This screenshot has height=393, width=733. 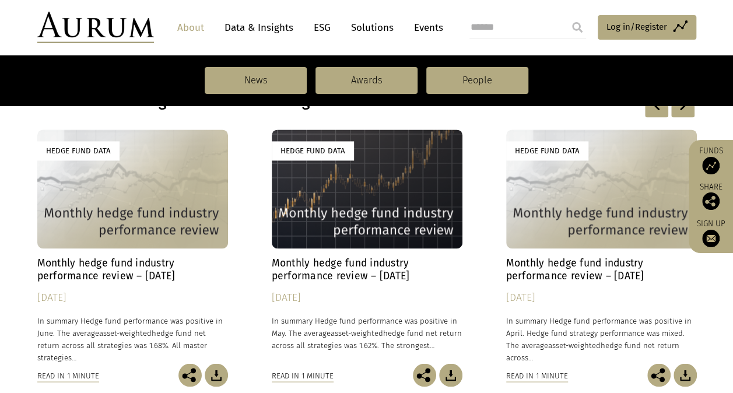 What do you see at coordinates (647, 27) in the screenshot?
I see `a: Log in/Register` at bounding box center [647, 27].